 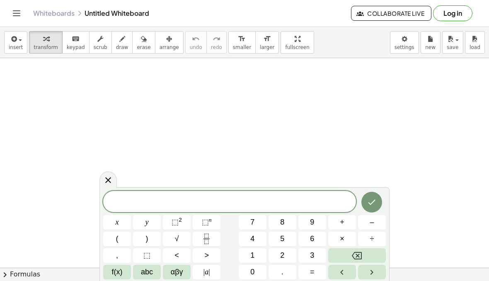 I want to click on span: 4, so click(x=252, y=238).